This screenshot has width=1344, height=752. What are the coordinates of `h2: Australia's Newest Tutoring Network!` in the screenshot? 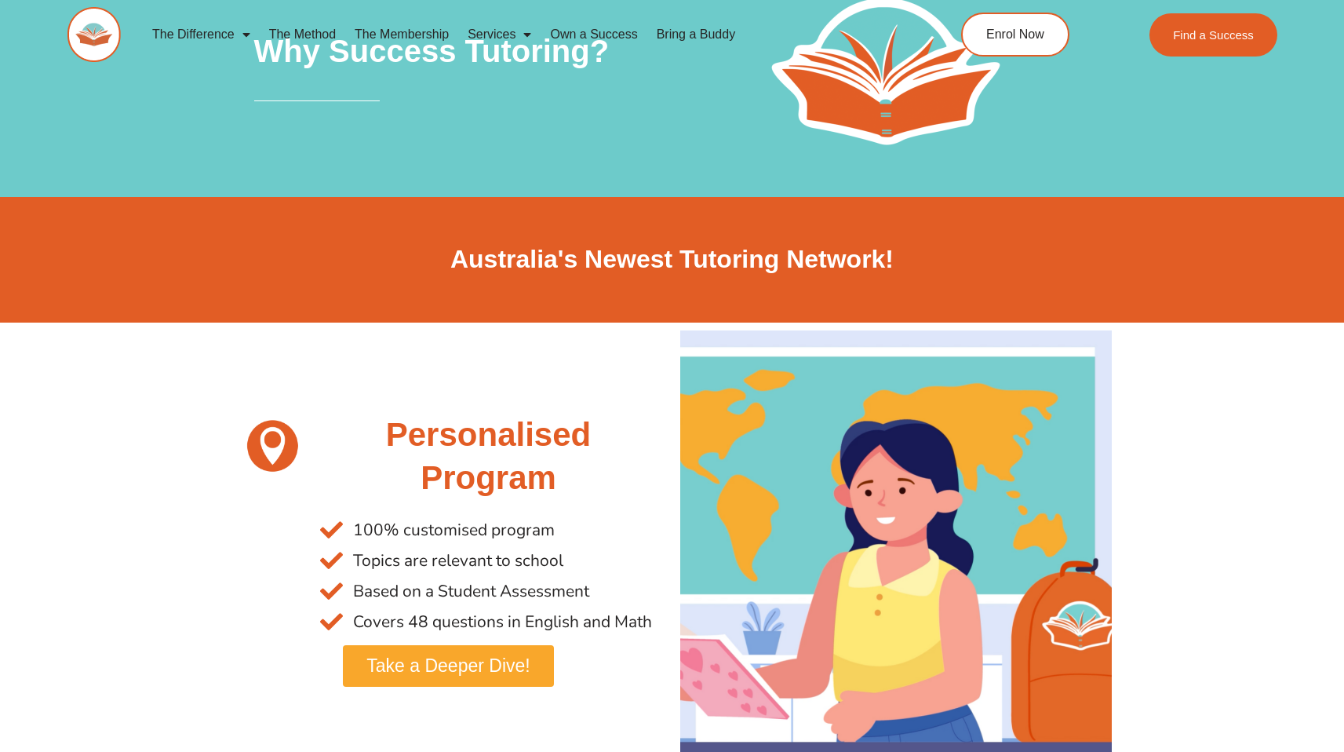 It's located at (672, 260).